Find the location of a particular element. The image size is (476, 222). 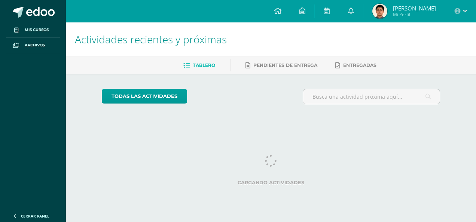

span: Archivos is located at coordinates (35, 45).